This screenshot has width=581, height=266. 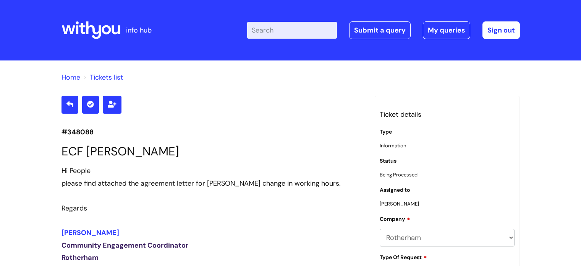 I want to click on input: Search, so click(x=292, y=30).